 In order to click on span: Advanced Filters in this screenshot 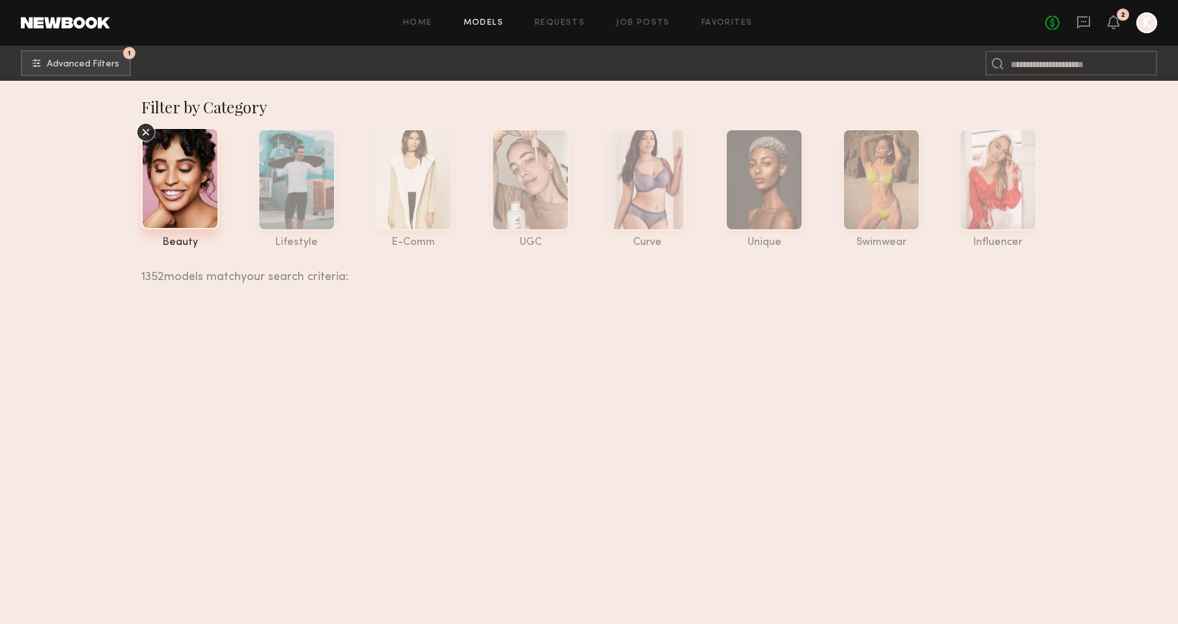, I will do `click(83, 64)`.